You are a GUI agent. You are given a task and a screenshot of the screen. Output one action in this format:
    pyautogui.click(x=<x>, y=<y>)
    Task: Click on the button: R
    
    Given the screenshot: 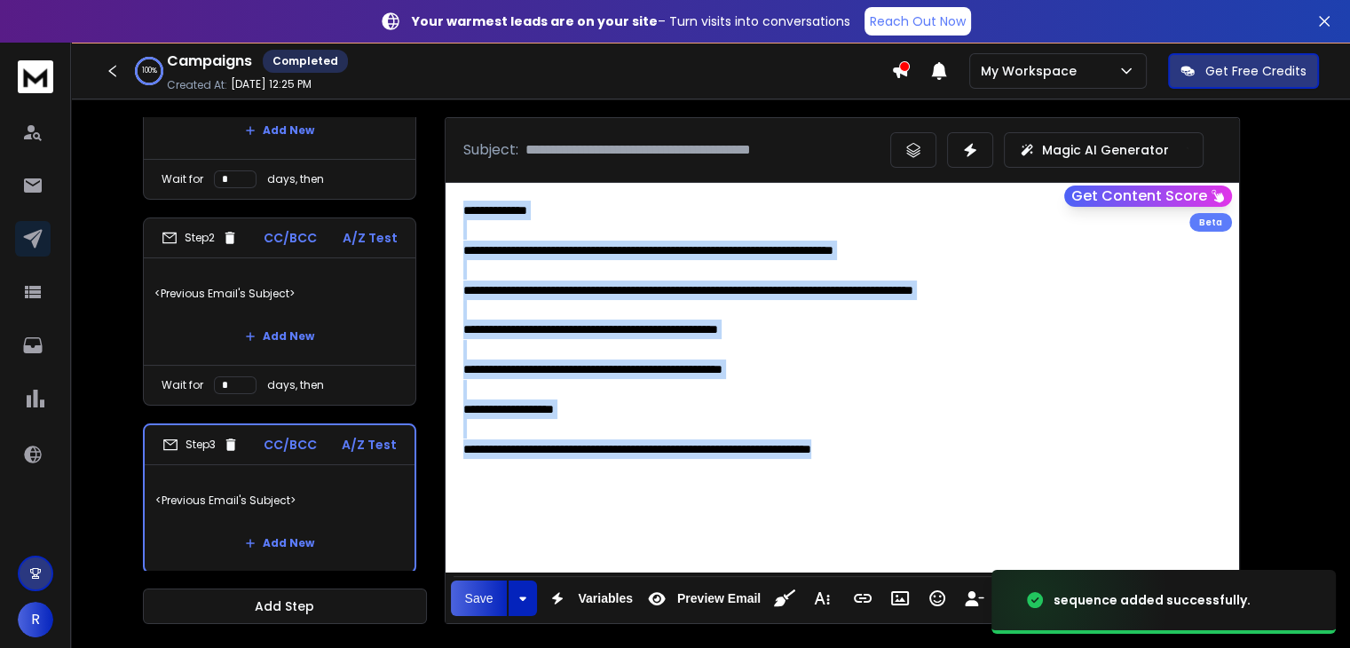 What is the action you would take?
    pyautogui.click(x=36, y=620)
    